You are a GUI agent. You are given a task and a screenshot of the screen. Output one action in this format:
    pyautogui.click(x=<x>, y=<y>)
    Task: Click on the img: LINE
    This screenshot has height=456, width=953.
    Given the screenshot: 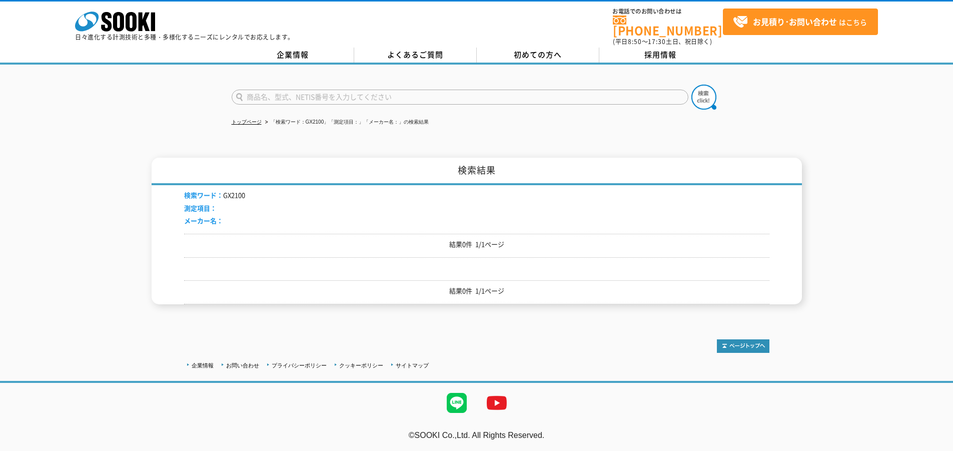 What is the action you would take?
    pyautogui.click(x=457, y=403)
    